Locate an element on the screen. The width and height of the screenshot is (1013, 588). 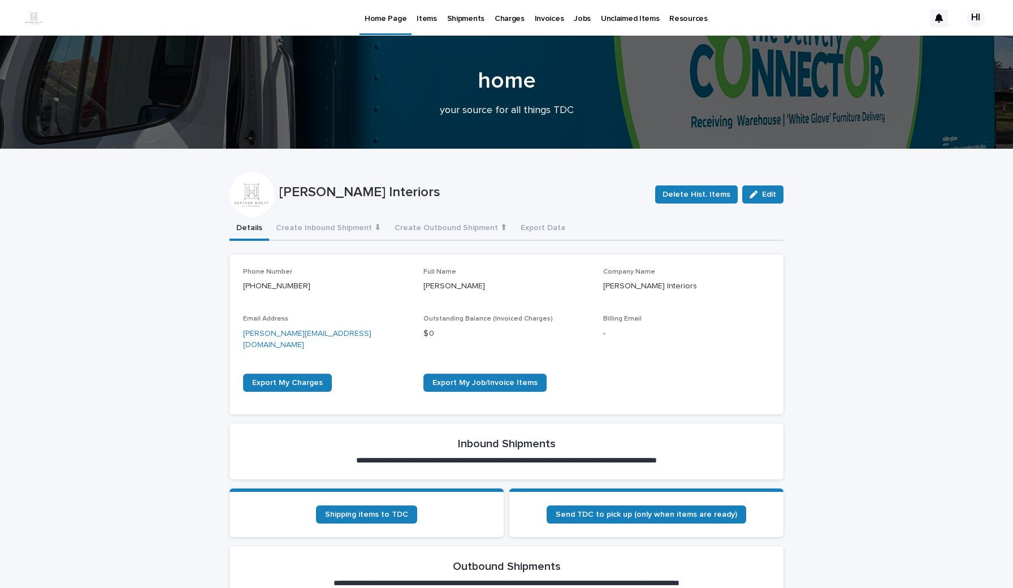
button: Export Data is located at coordinates (543, 229).